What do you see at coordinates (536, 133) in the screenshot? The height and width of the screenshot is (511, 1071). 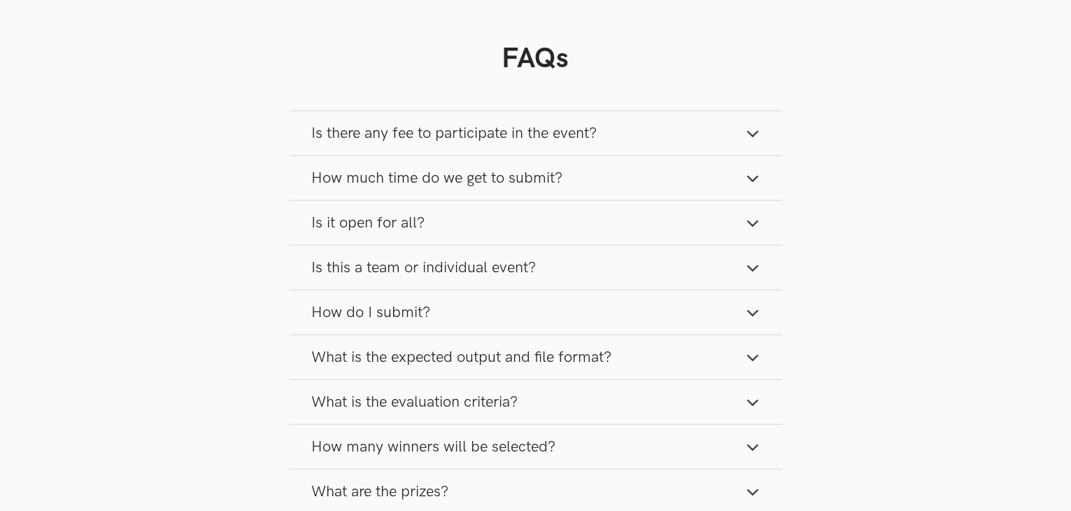 I see `button: Is there any fee to participate in the event?` at bounding box center [536, 133].